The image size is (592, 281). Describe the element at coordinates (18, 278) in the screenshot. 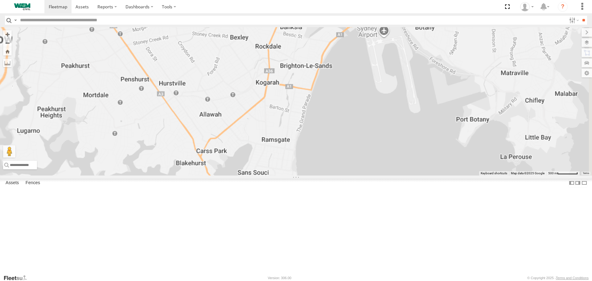

I see `a: Visit our Website` at that location.